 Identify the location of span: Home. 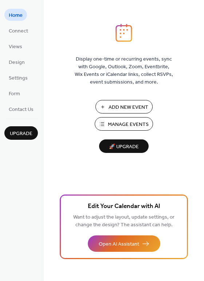
(16, 15).